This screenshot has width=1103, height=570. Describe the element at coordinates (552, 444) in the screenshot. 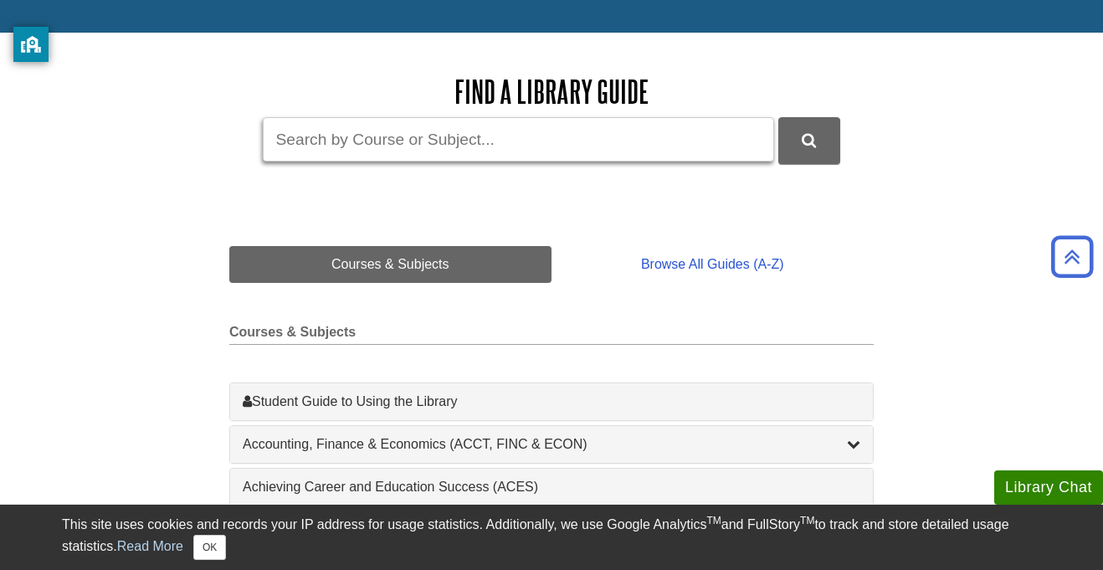

I see `a: Accounting, Finance & Economics (ACCT, FINC & ECON)` at that location.